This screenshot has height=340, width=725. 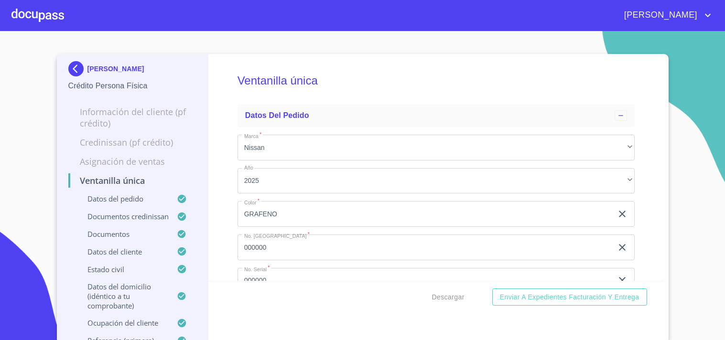 What do you see at coordinates (448, 297) in the screenshot?
I see `span: Descargar` at bounding box center [448, 297].